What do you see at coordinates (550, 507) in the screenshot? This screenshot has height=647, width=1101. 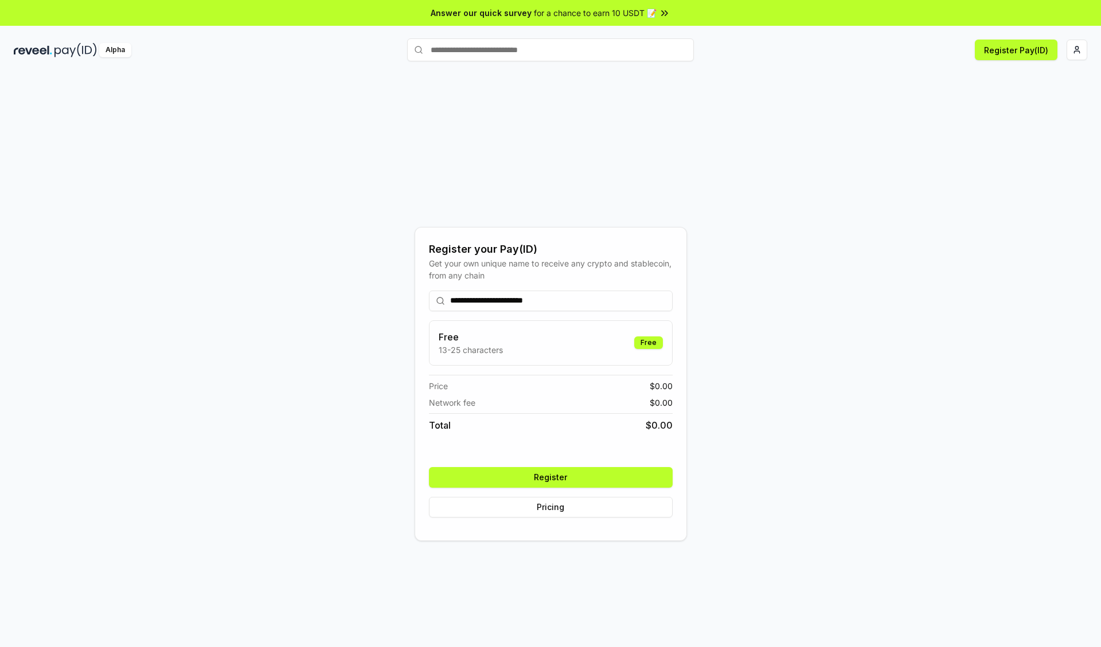 I see `button: Pricing` at bounding box center [550, 507].